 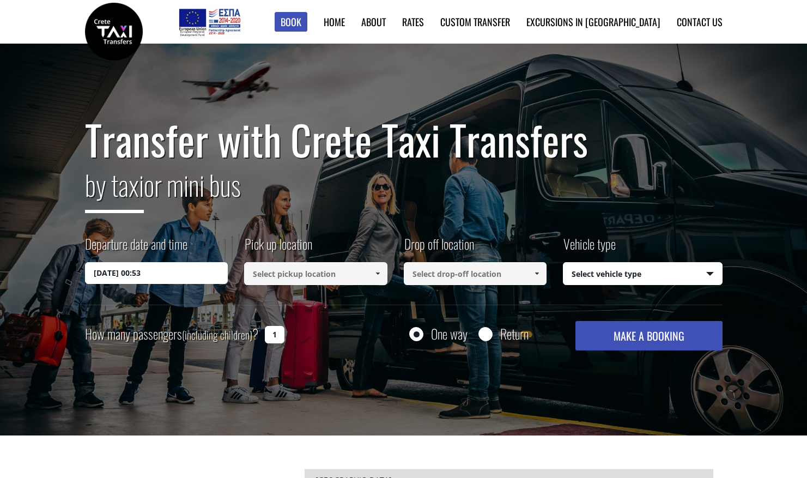 What do you see at coordinates (449, 333) in the screenshot?
I see `label: One way` at bounding box center [449, 333].